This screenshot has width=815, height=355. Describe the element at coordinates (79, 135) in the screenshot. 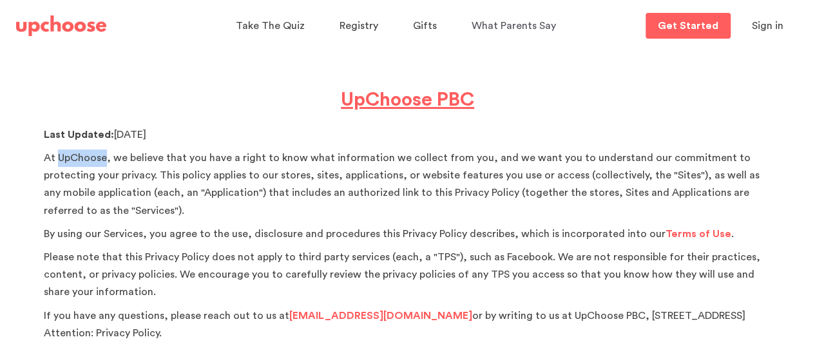

I see `strong: Last Updated:` at that location.